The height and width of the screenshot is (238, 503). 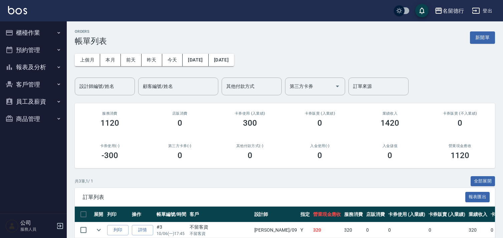 I want to click on button: 列印, so click(x=118, y=230).